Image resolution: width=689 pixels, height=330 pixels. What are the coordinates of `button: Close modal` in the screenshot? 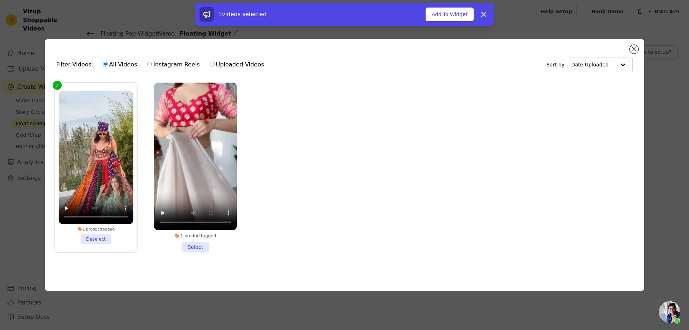 It's located at (634, 49).